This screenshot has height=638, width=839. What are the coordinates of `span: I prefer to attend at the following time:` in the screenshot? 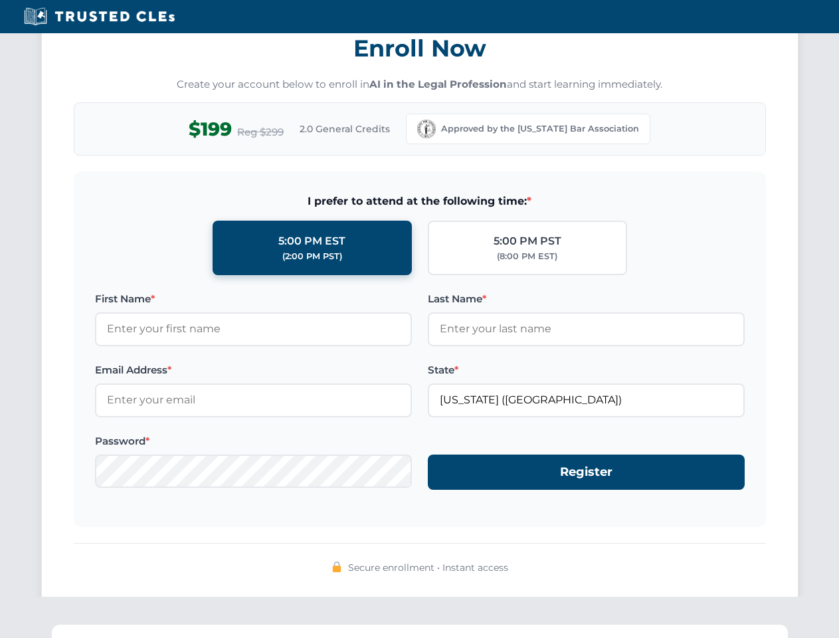 It's located at (420, 201).